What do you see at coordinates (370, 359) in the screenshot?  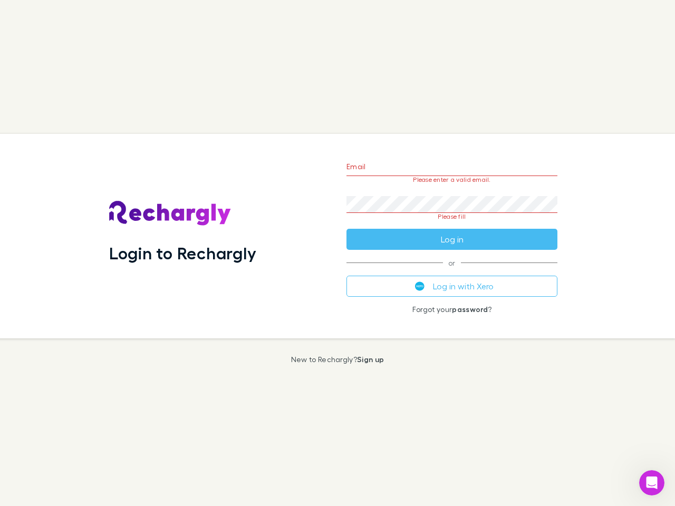 I see `a: Sign up` at bounding box center [370, 359].